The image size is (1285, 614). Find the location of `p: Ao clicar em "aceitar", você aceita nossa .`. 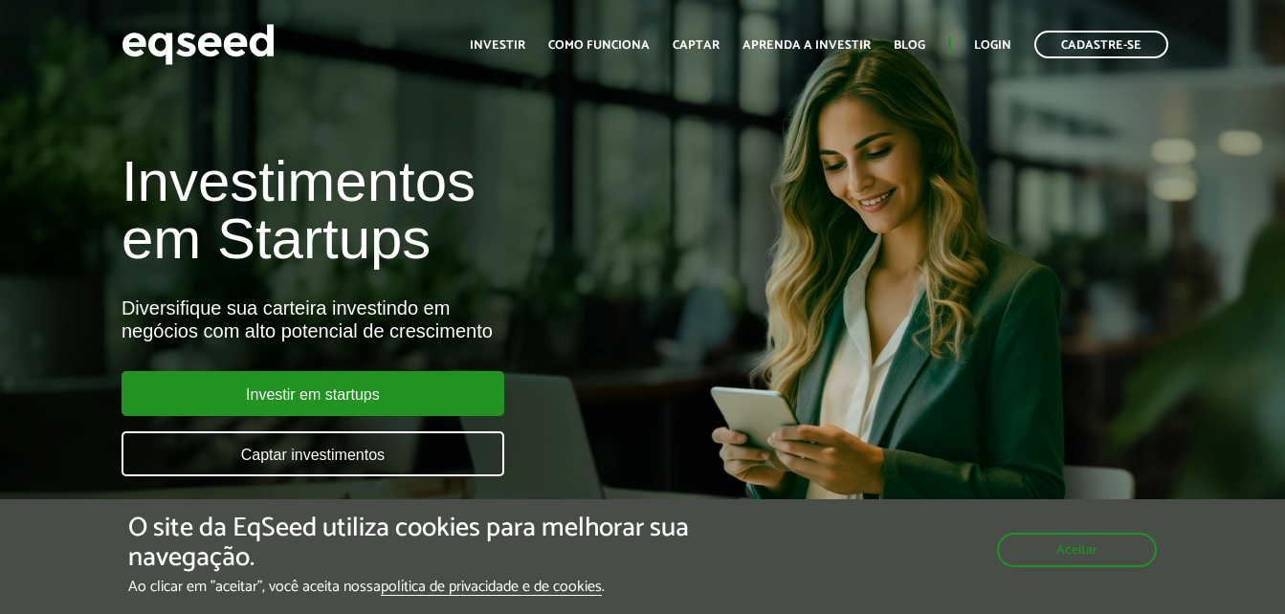

p: Ao clicar em "aceitar", você aceita nossa . is located at coordinates (436, 587).